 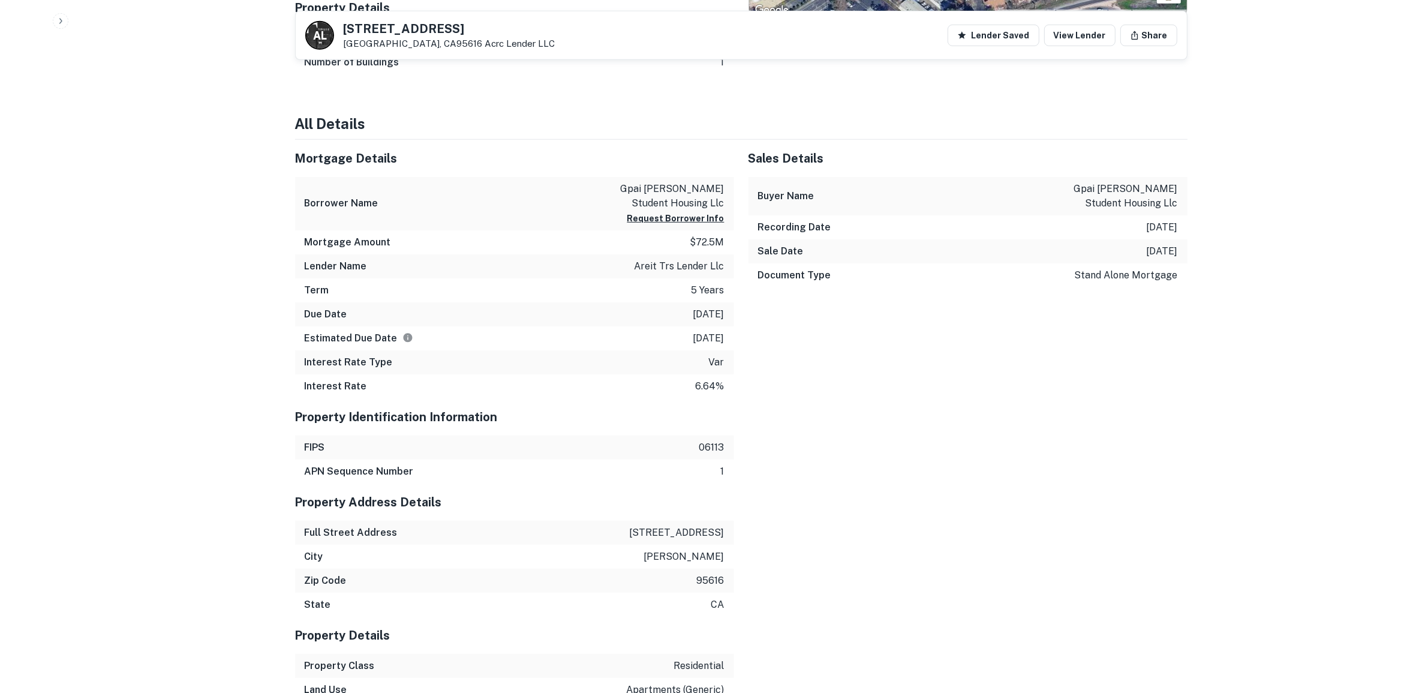 What do you see at coordinates (318, 605) in the screenshot?
I see `h6: State` at bounding box center [318, 605].